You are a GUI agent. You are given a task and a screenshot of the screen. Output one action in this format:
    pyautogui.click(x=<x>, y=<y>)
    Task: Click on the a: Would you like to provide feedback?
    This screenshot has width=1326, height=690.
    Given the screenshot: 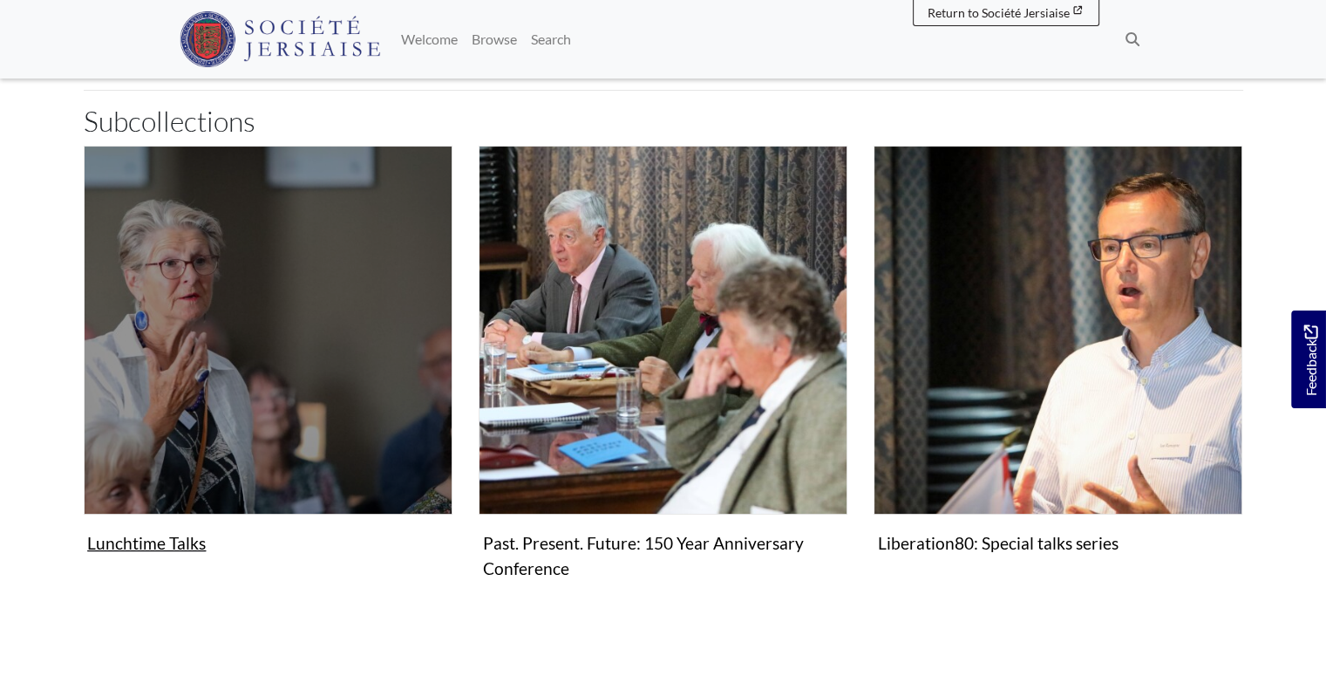 What is the action you would take?
    pyautogui.click(x=1309, y=359)
    